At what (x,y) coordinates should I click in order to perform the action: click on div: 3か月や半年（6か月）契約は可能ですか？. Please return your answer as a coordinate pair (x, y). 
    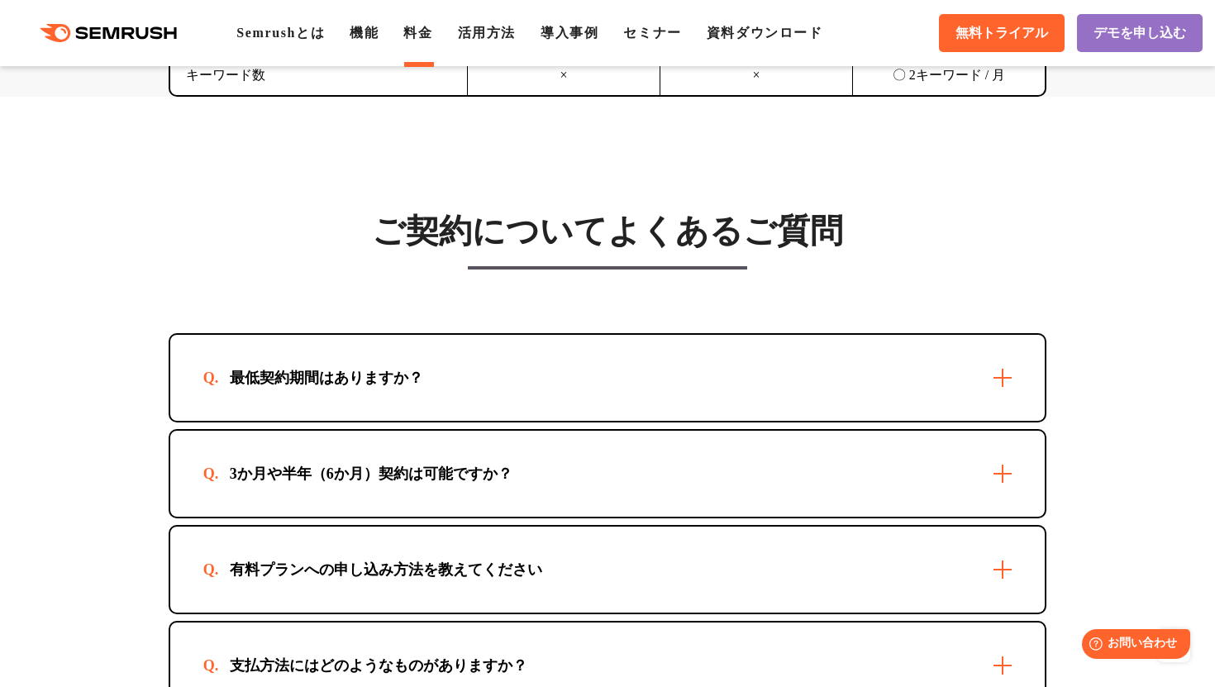
    Looking at the image, I should click on (371, 474).